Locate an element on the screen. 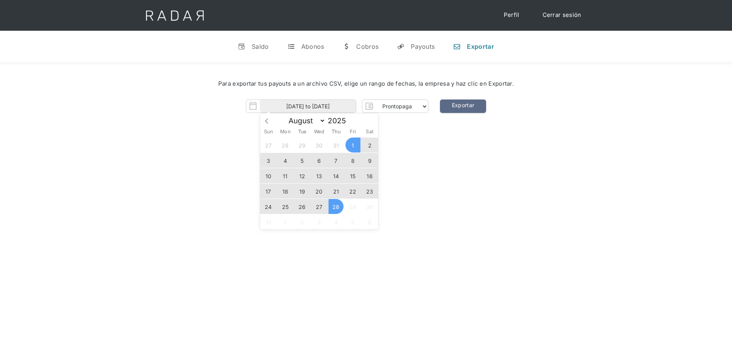 The width and height of the screenshot is (732, 363). div: Payouts is located at coordinates (423, 46).